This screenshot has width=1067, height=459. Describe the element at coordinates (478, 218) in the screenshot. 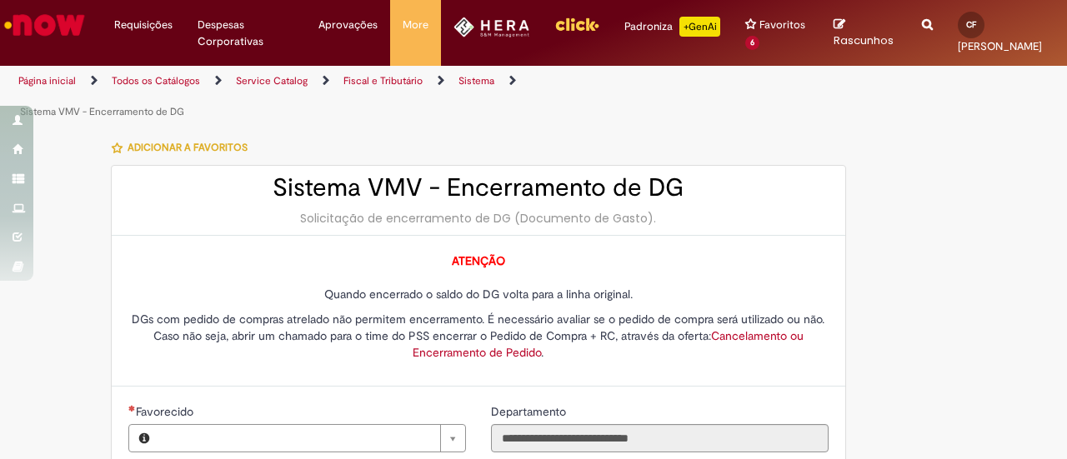

I see `div: Solicitação de encerramento de DG (Documento de Gasto).` at that location.